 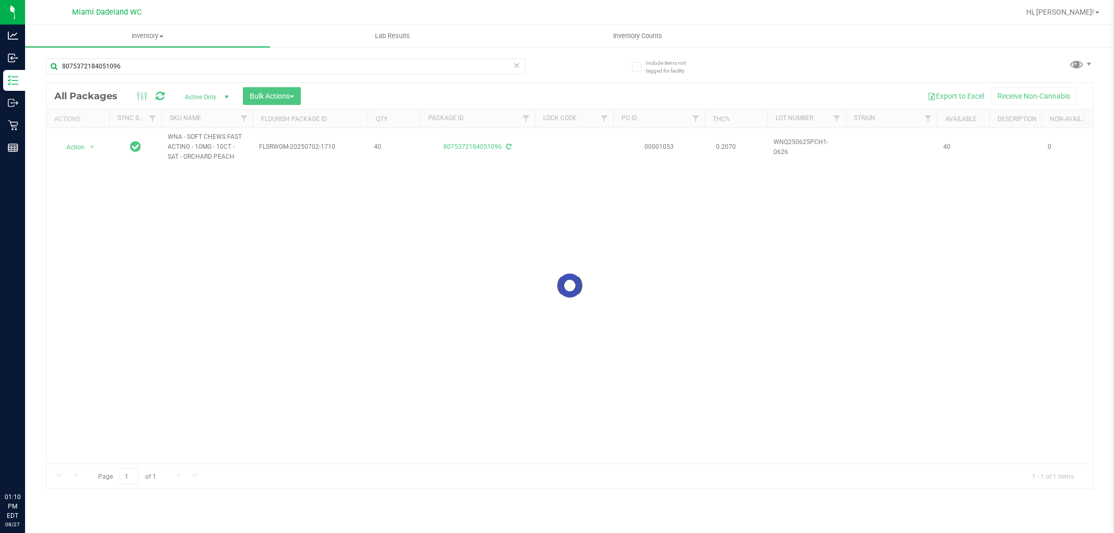 What do you see at coordinates (517, 65) in the screenshot?
I see `span: Clear` at bounding box center [517, 65].